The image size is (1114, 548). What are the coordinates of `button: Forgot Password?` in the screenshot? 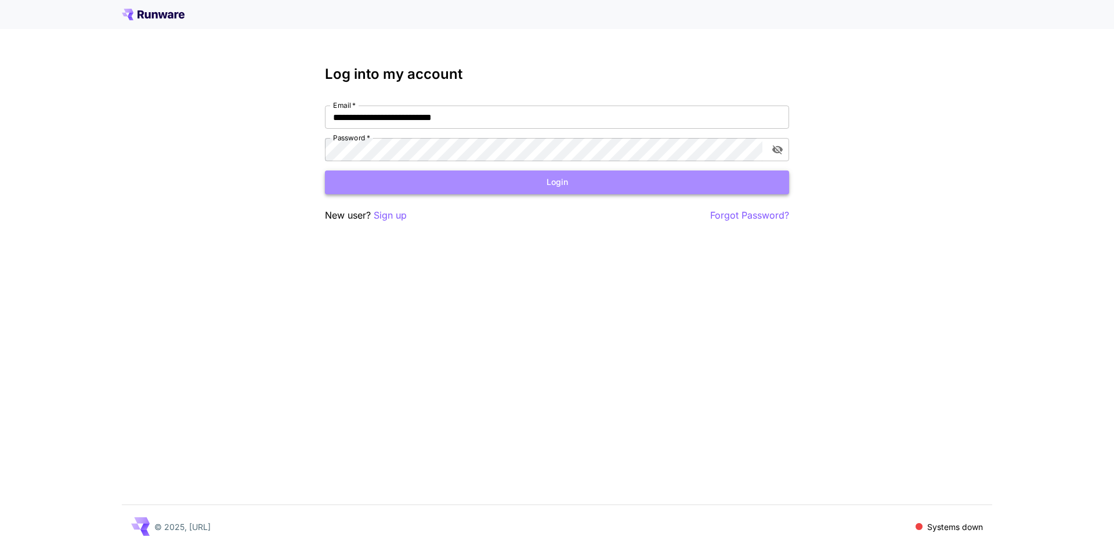 It's located at (750, 215).